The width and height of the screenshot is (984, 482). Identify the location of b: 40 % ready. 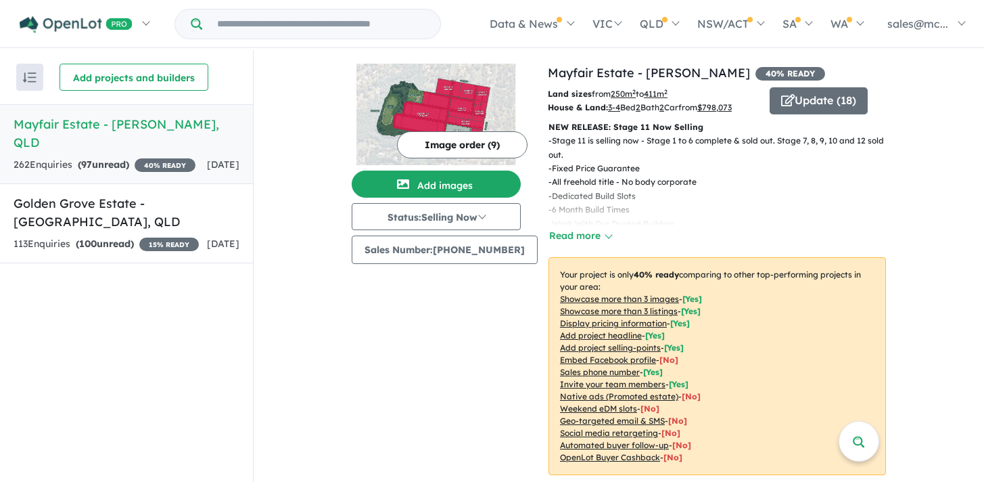
(656, 274).